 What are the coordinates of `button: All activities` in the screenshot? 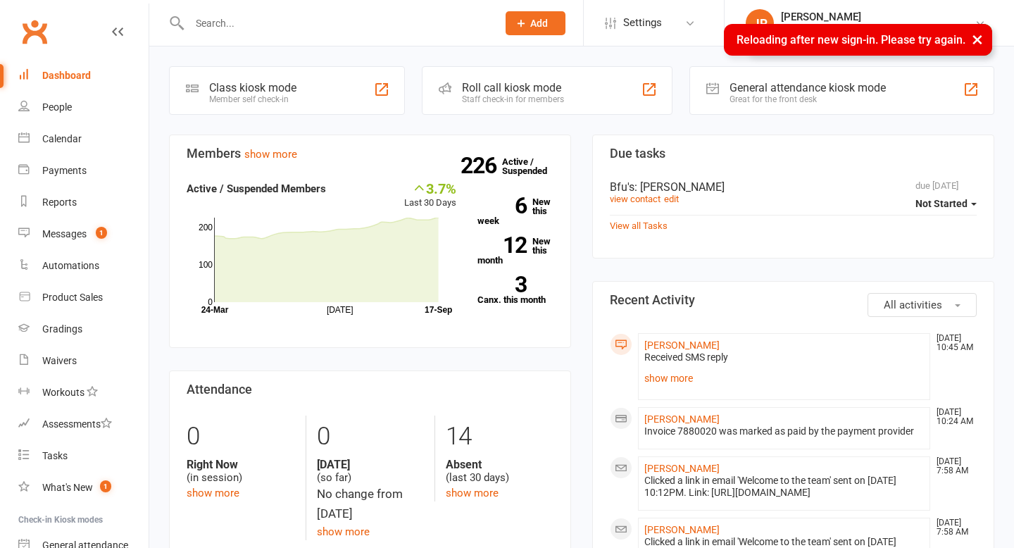 It's located at (922, 305).